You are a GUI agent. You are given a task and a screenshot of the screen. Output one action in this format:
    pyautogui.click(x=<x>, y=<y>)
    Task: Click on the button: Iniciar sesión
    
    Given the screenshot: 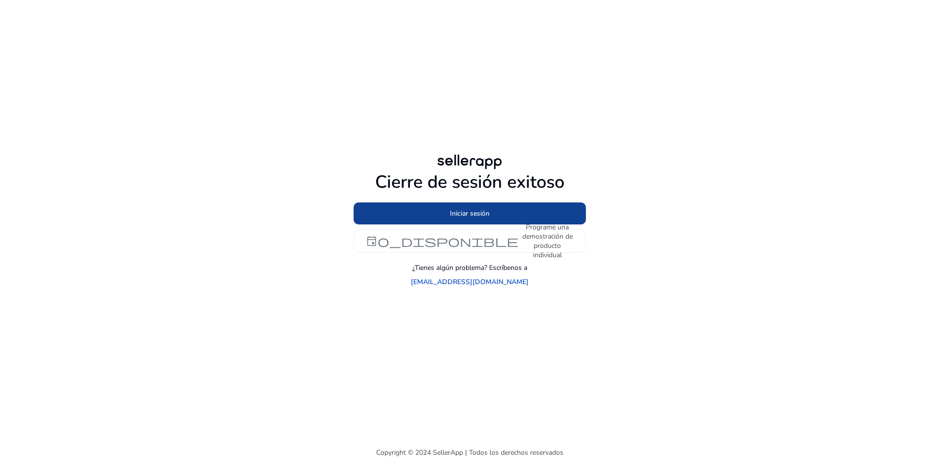 What is the action you would take?
    pyautogui.click(x=470, y=213)
    